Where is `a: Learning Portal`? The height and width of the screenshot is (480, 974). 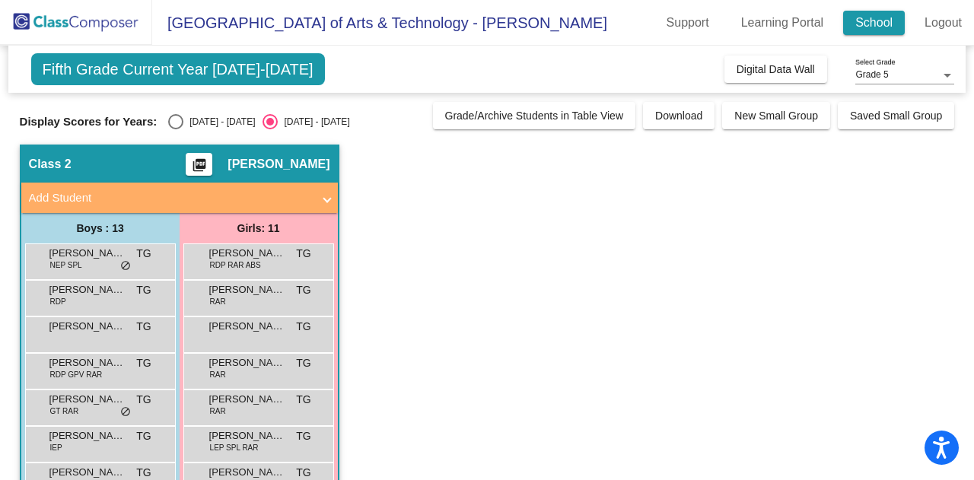
a: Learning Portal is located at coordinates (782, 23).